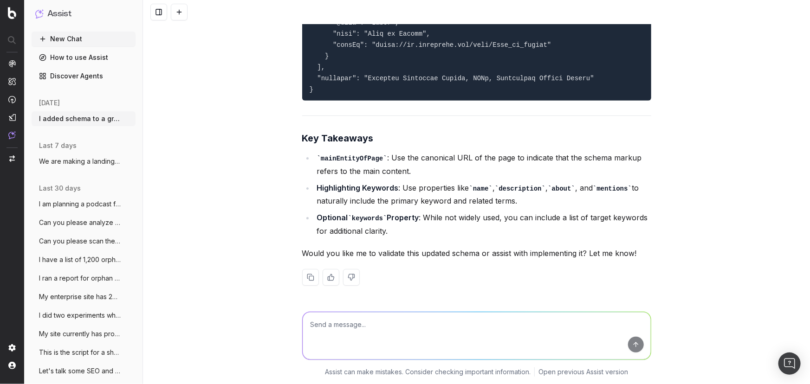  I want to click on button: This is the script for a short video I a, so click(84, 353).